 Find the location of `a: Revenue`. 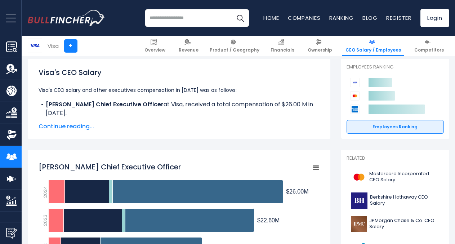

a: Revenue is located at coordinates (188, 46).